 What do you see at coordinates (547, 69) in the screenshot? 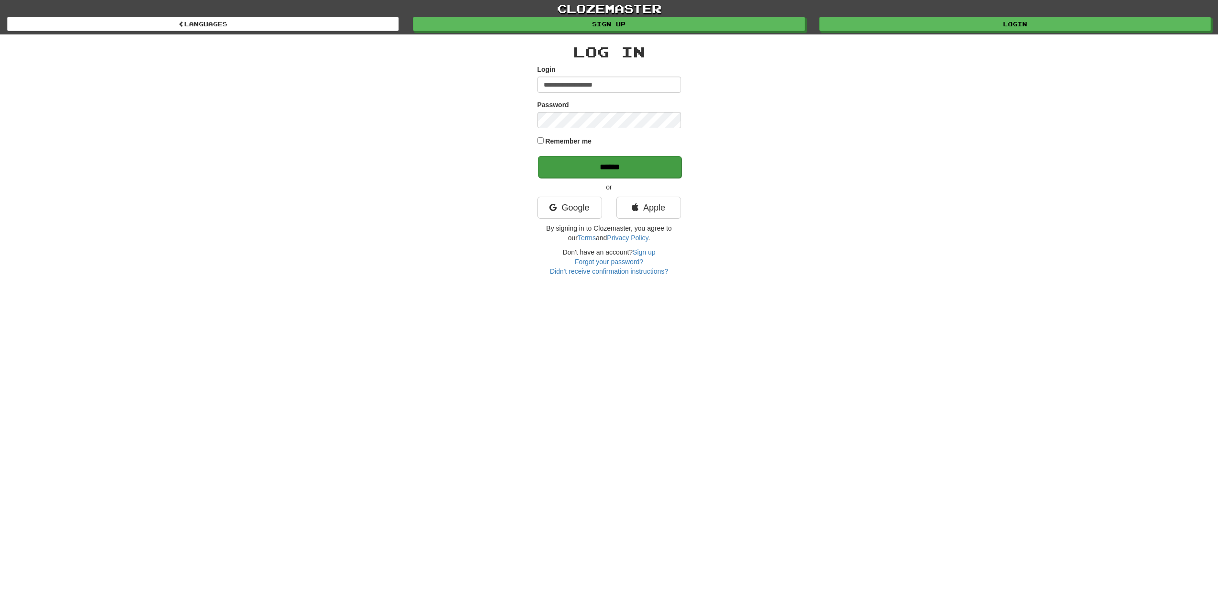
I see `label: Login` at bounding box center [547, 69].